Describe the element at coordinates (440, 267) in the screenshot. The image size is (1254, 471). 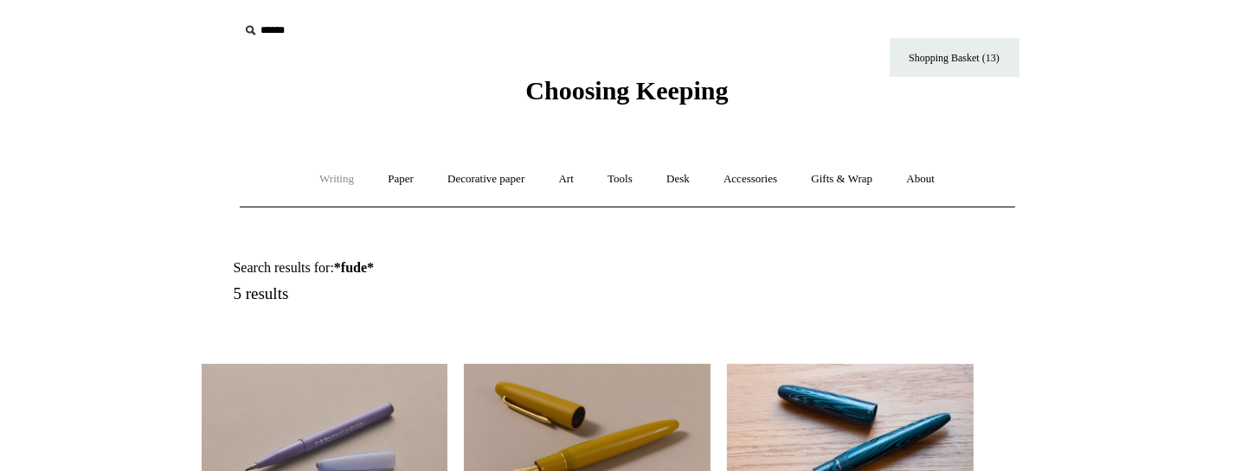
I see `h1: Search results for:` at that location.